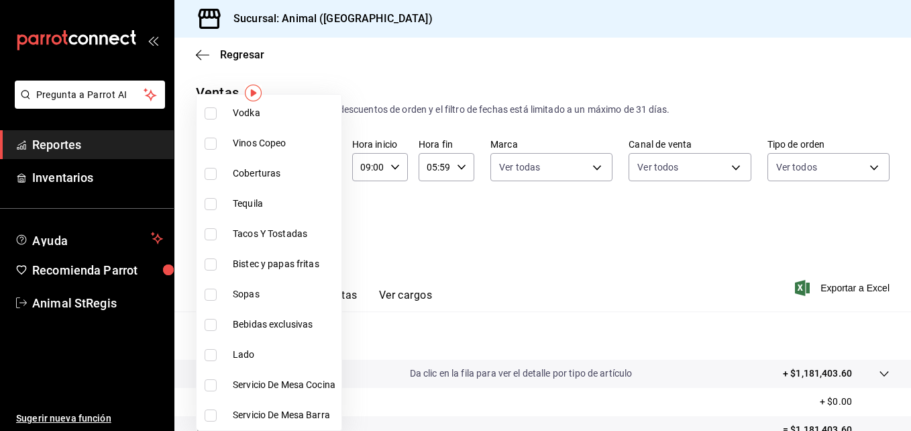 The width and height of the screenshot is (911, 431). What do you see at coordinates (284, 415) in the screenshot?
I see `span: Servicio De Mesa Barra` at bounding box center [284, 415].